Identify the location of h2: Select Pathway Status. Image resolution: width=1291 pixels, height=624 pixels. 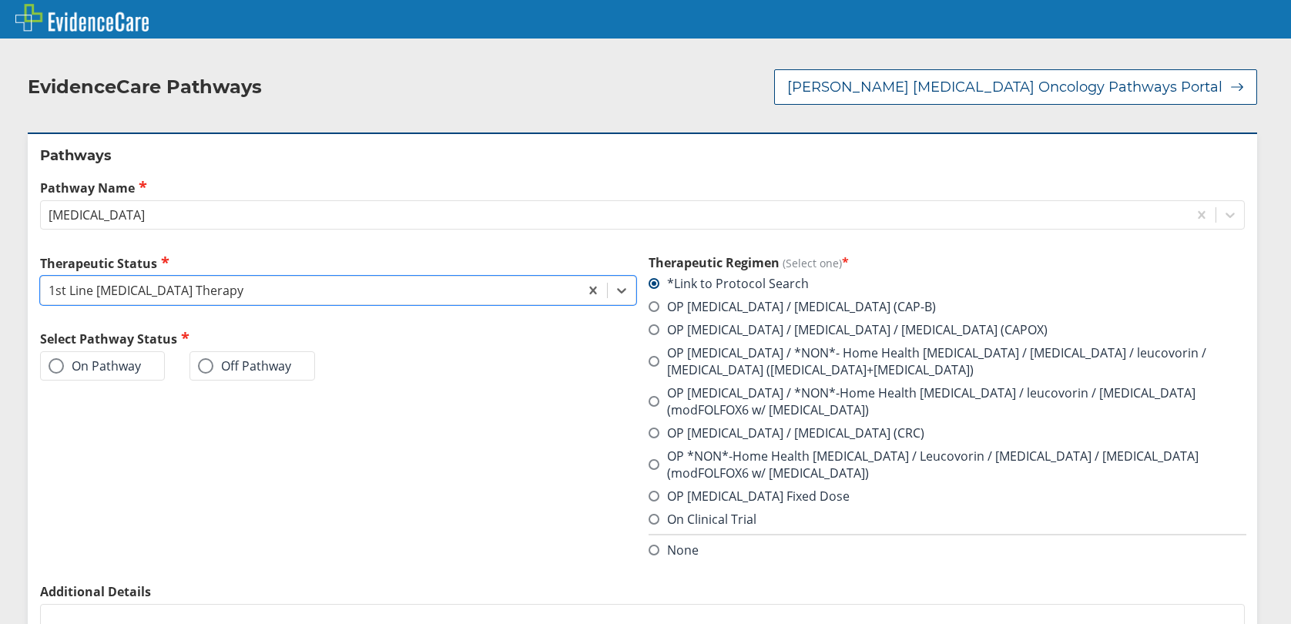
(338, 338).